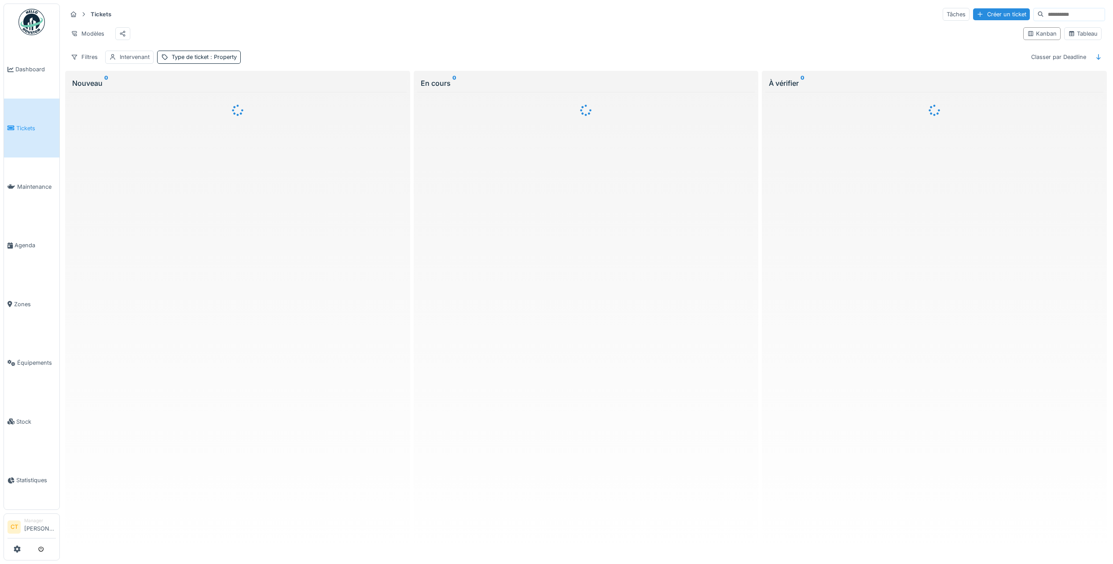  I want to click on div: Classer par Deadline, so click(1059, 57).